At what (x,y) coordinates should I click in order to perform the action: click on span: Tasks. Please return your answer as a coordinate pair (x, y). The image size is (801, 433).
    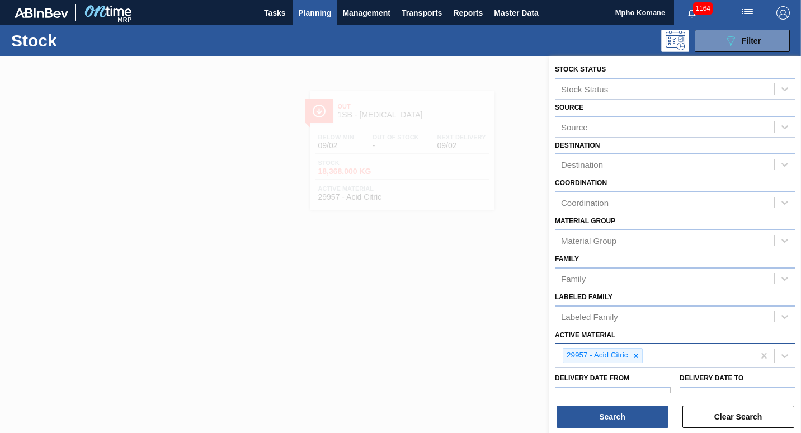
    Looking at the image, I should click on (275, 13).